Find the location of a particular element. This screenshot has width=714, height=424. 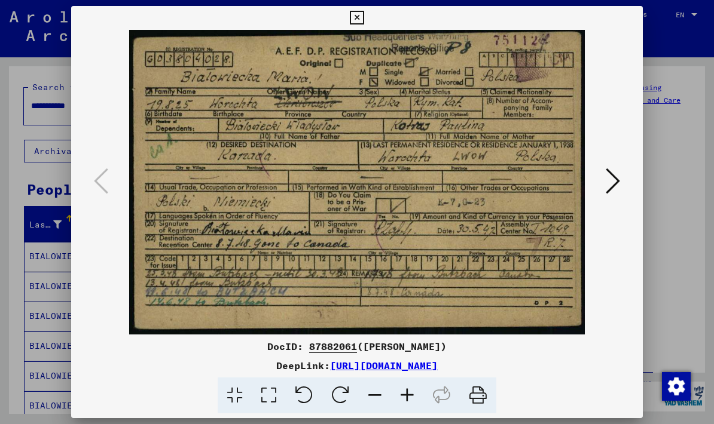

div: Change consent is located at coordinates (675, 386).